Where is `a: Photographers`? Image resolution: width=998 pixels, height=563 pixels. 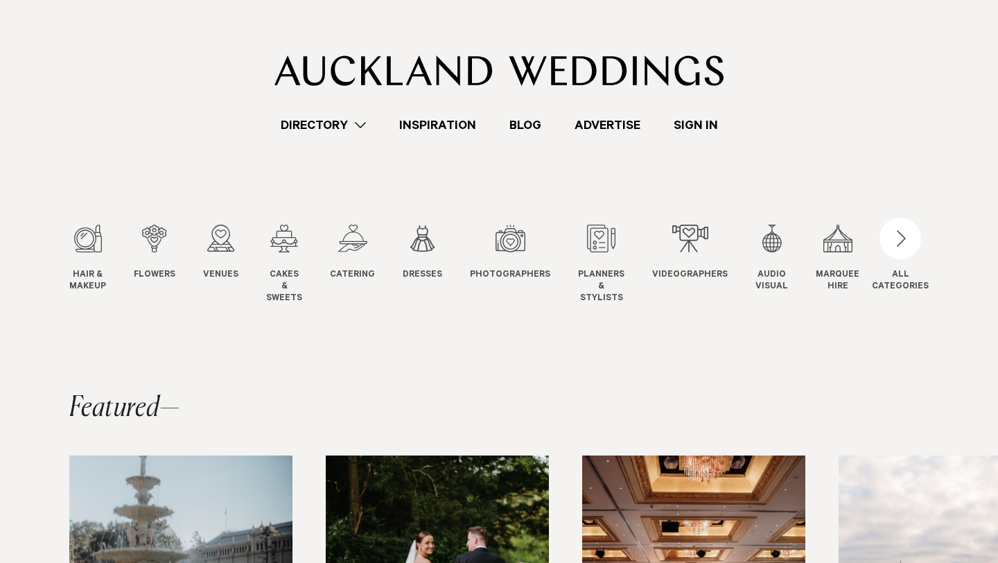
a: Photographers is located at coordinates (510, 253).